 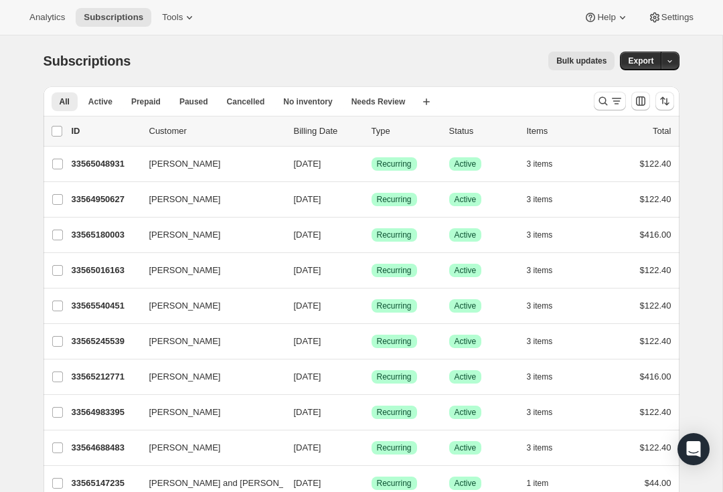 What do you see at coordinates (658, 482) in the screenshot?
I see `span: $44.00` at bounding box center [658, 482].